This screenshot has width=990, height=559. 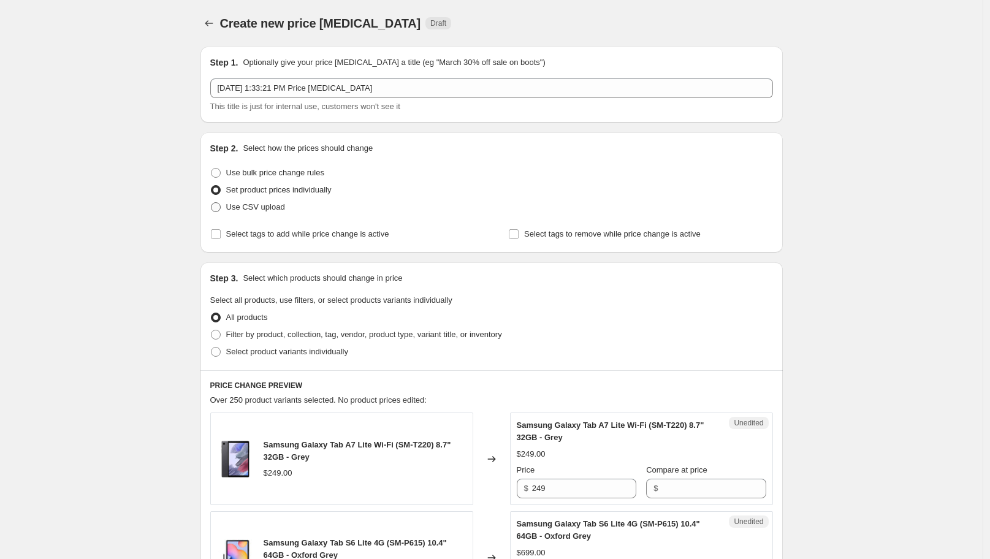 I want to click on span: Select tags to remove while price change is active, so click(x=612, y=233).